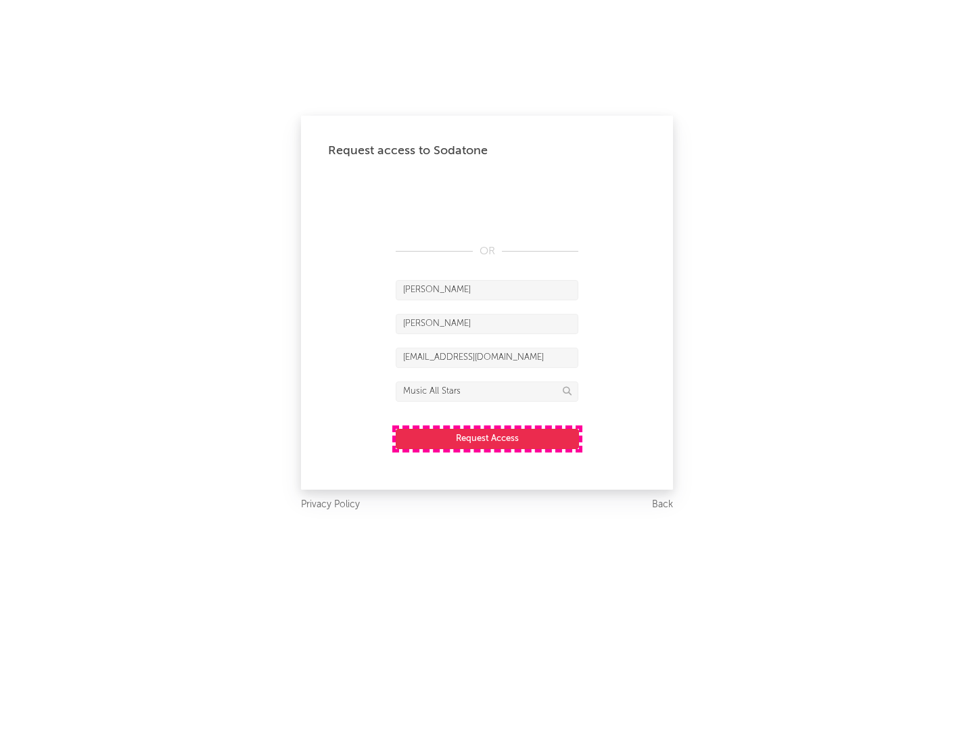  Describe the element at coordinates (487, 252) in the screenshot. I see `div: OR` at that location.